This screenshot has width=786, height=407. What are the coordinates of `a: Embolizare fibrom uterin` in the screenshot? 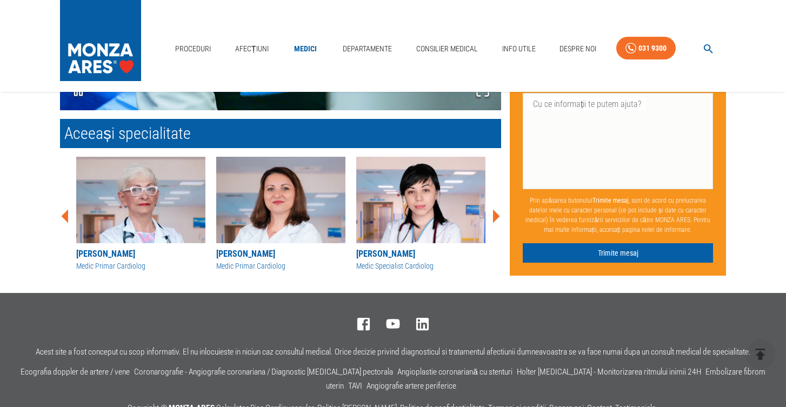 It's located at (545, 379).